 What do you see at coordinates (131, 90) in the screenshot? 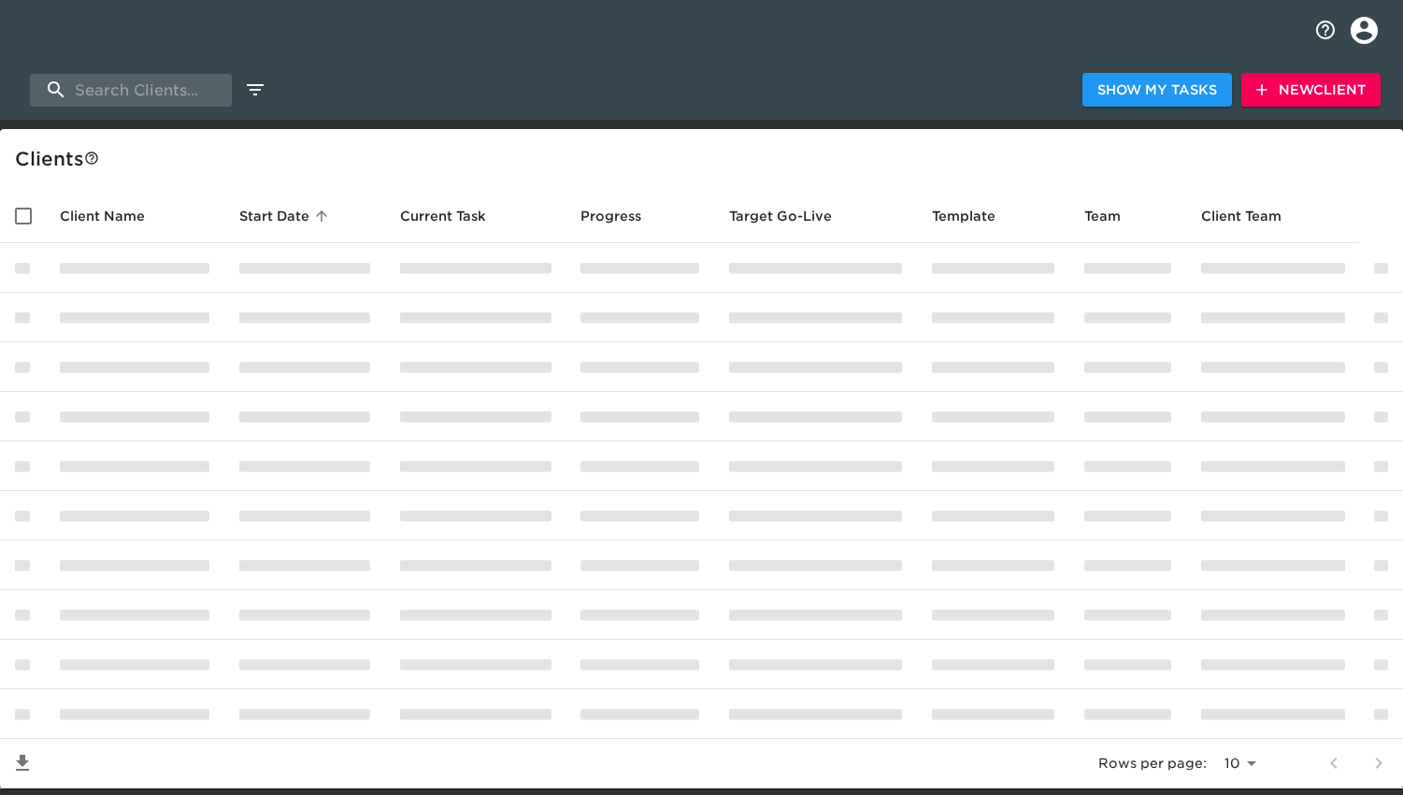
I see `input: search` at bounding box center [131, 90].